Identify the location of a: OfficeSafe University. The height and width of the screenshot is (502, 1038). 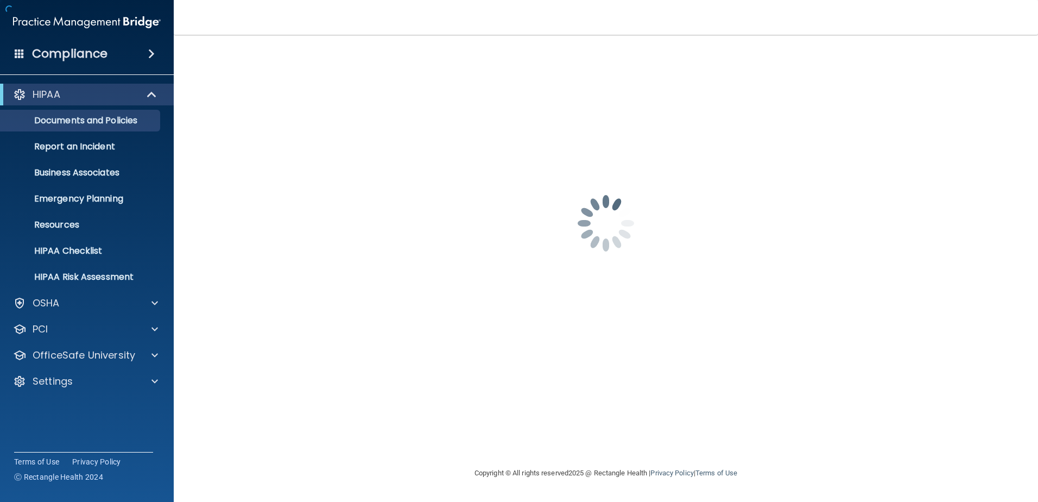
(85, 355).